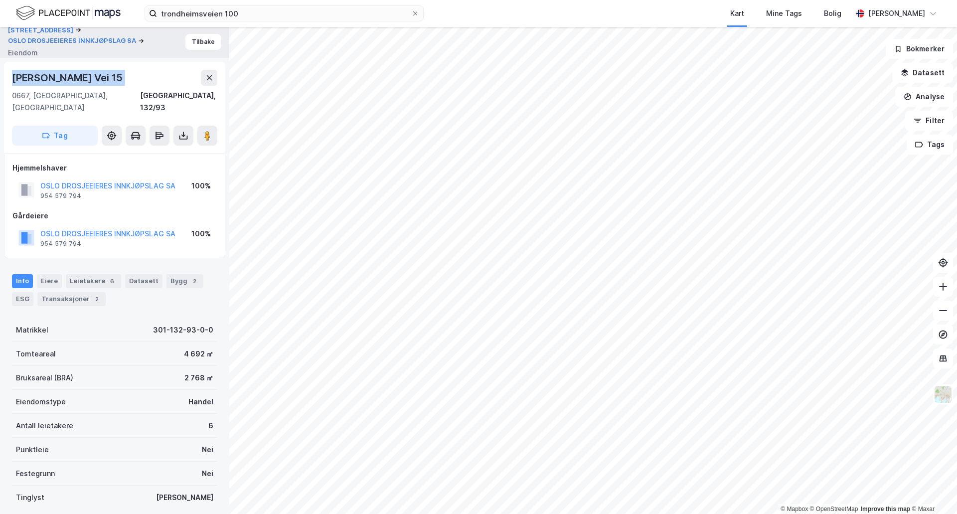 The height and width of the screenshot is (514, 957). What do you see at coordinates (834, 509) in the screenshot?
I see `a: OpenStreetMap` at bounding box center [834, 509].